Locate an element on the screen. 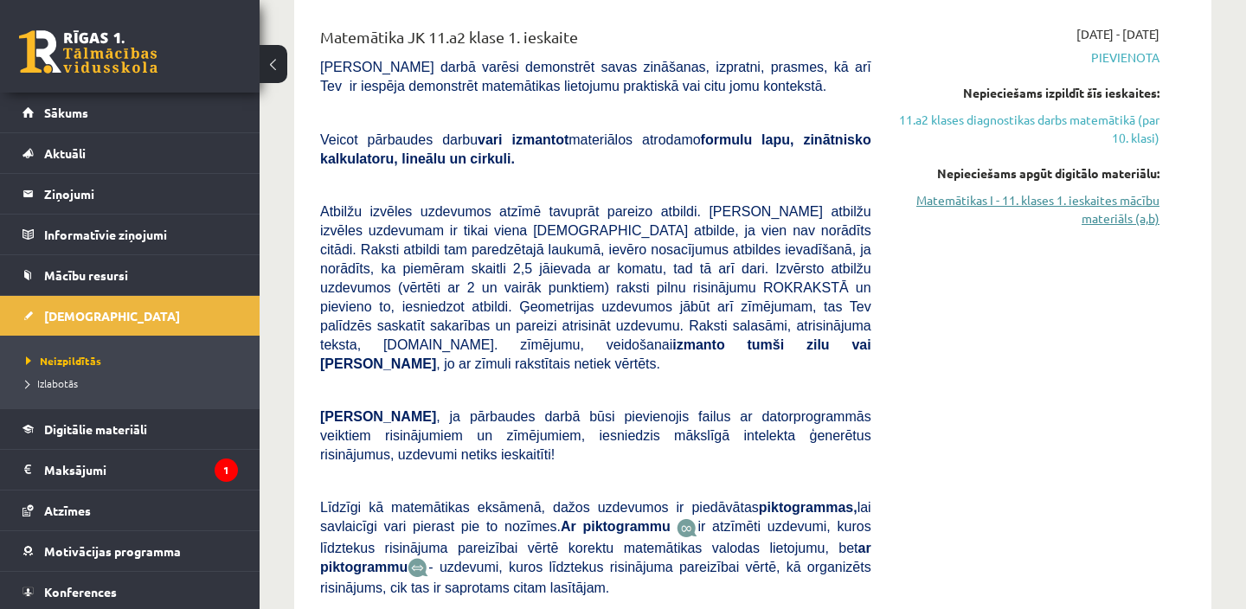  span: Pievienota is located at coordinates (1028, 57).